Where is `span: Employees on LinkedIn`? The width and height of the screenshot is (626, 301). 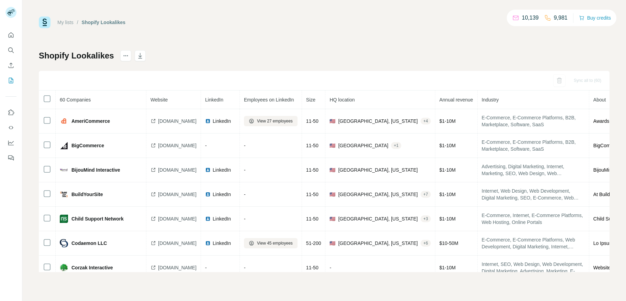 span: Employees on LinkedIn is located at coordinates (269, 100).